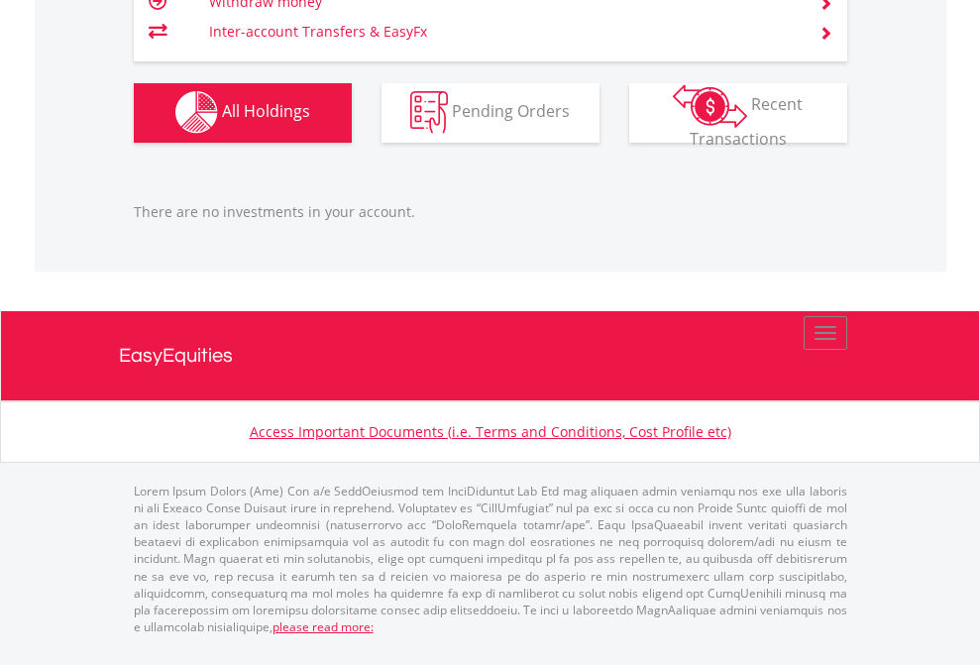 This screenshot has width=980, height=665. What do you see at coordinates (243, 113) in the screenshot?
I see `button: All Holdings` at bounding box center [243, 113].